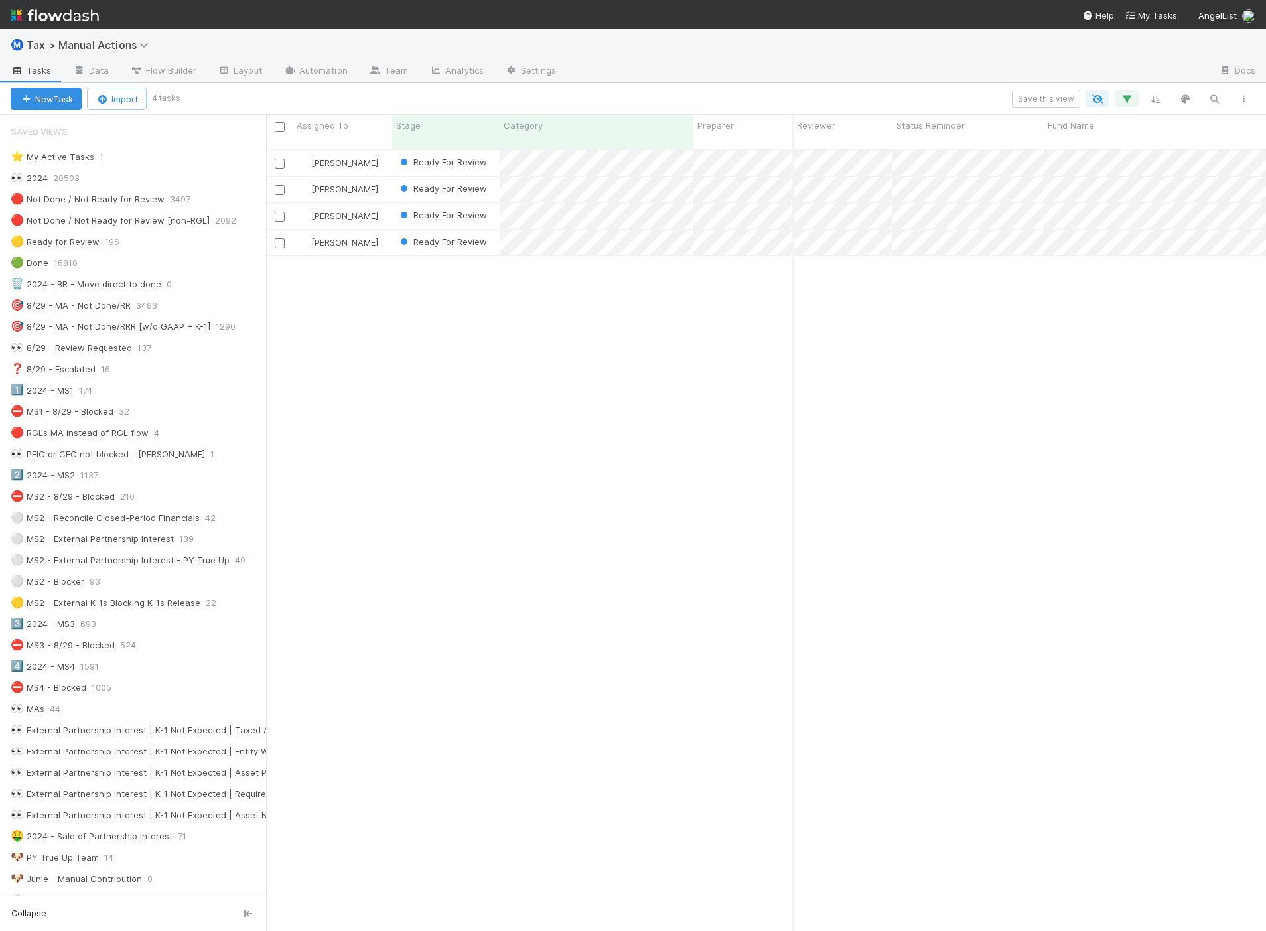 The image size is (1266, 931). Describe the element at coordinates (217, 518) in the screenshot. I see `span: 42` at that location.